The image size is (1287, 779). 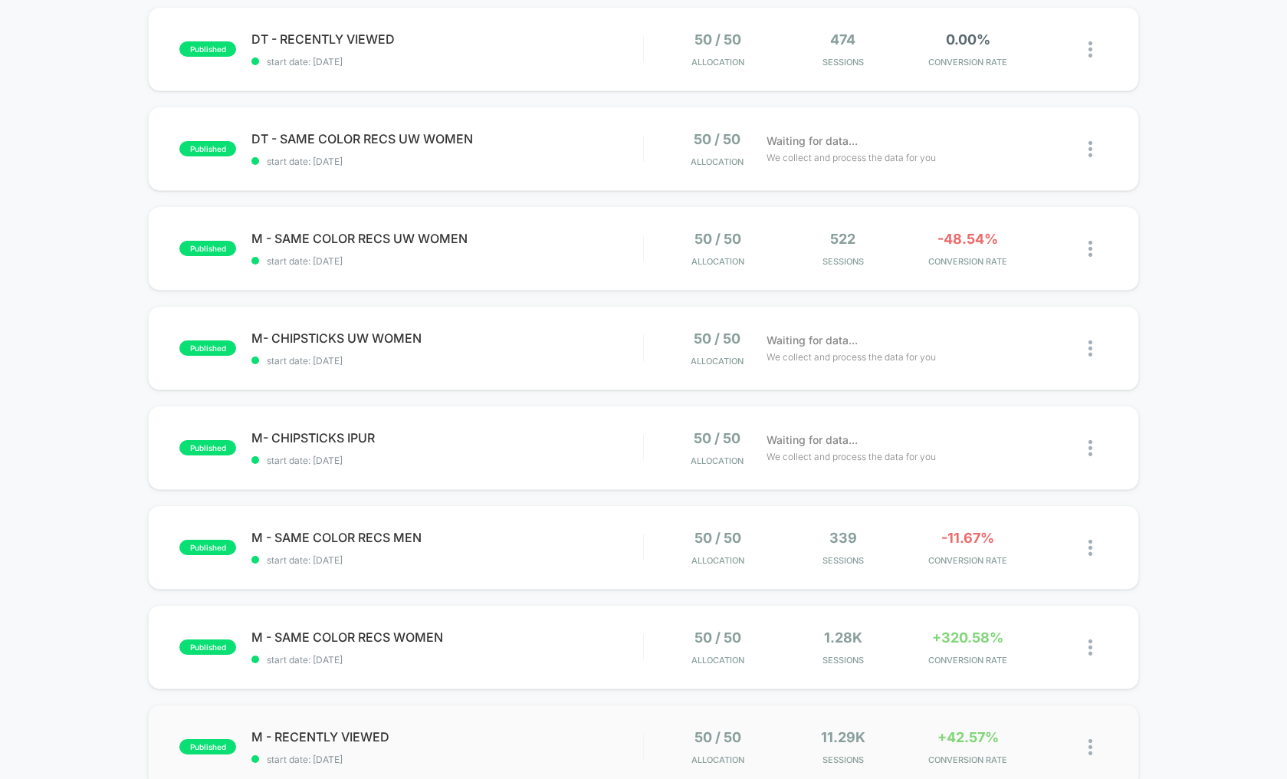 What do you see at coordinates (447, 338) in the screenshot?
I see `span: M- CHIPSTICKS UW WOMEN` at bounding box center [447, 338].